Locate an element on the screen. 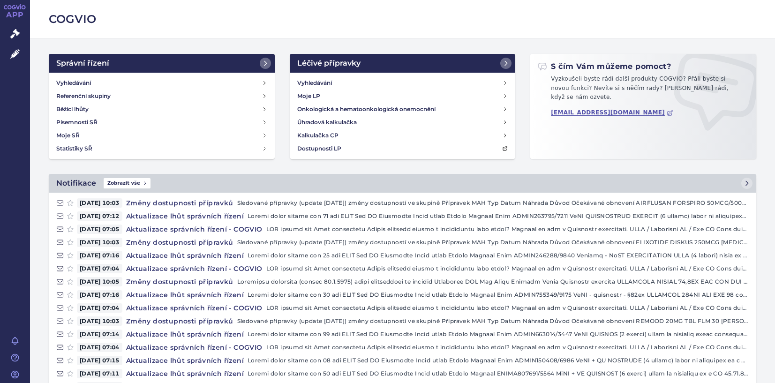 This screenshot has width=775, height=383. h4: Moje SŘ is located at coordinates (68, 136).